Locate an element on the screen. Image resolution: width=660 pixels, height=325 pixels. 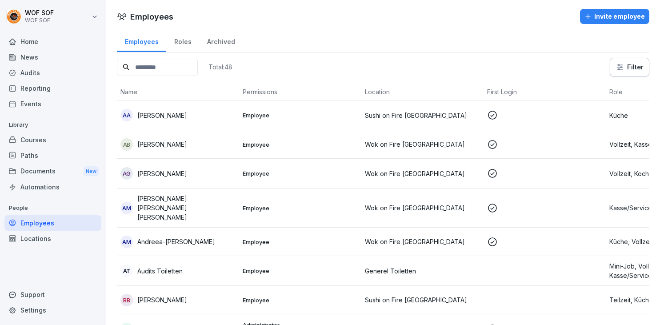
div: New is located at coordinates (91, 171).